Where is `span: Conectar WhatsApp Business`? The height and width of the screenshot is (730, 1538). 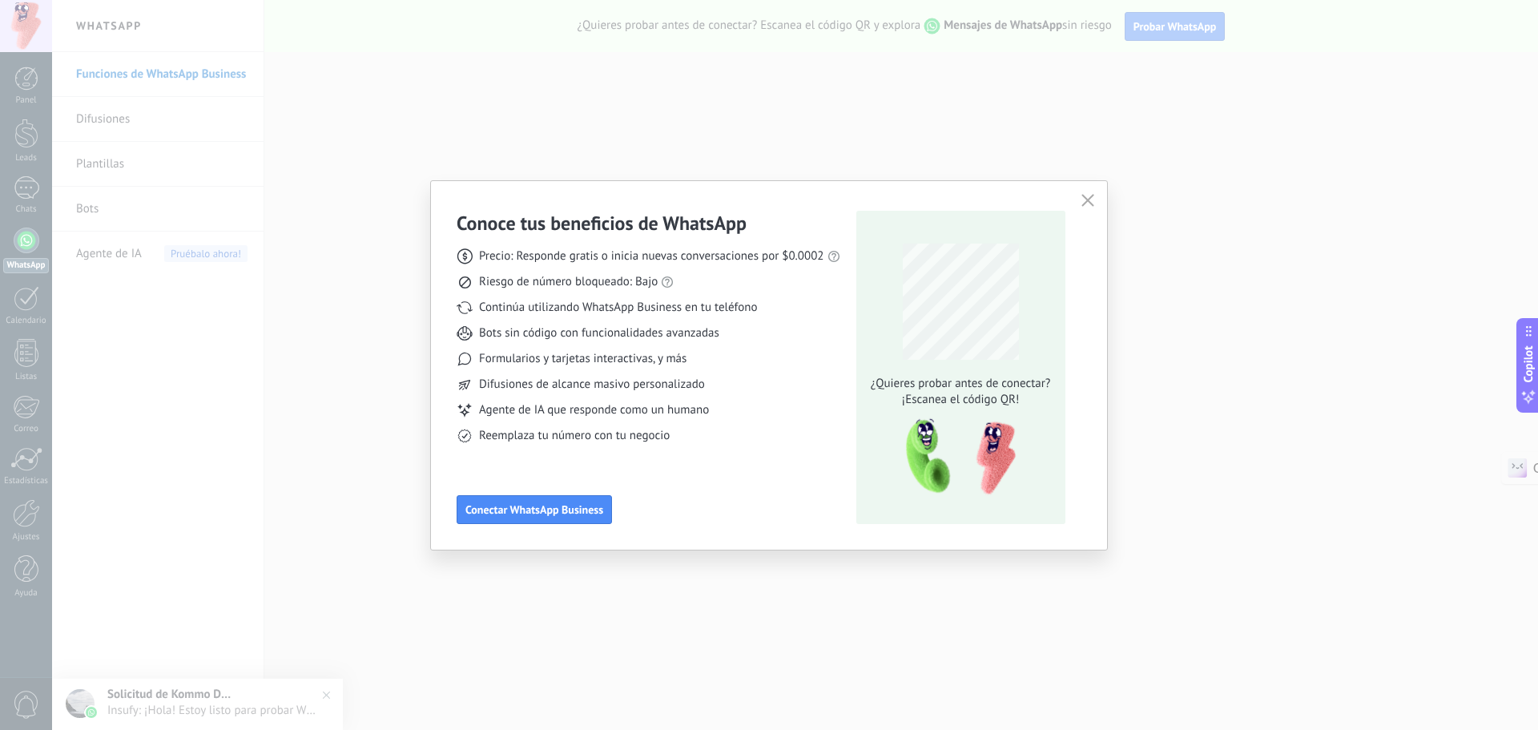 span: Conectar WhatsApp Business is located at coordinates (534, 509).